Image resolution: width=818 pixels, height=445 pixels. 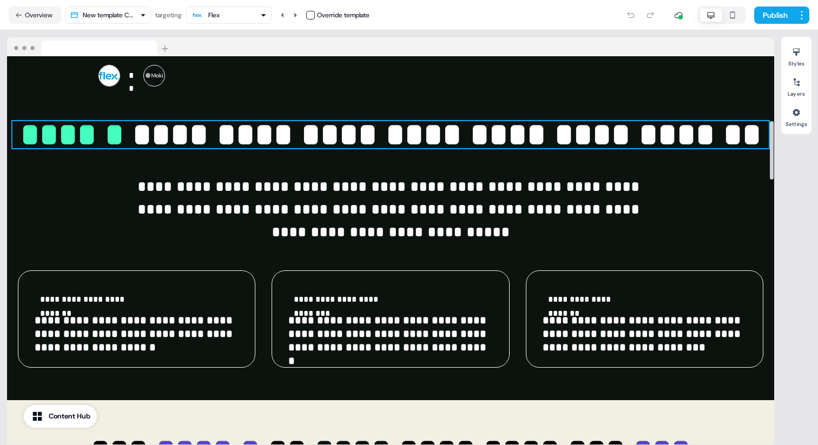 What do you see at coordinates (229, 15) in the screenshot?
I see `button: Flex` at bounding box center [229, 15].